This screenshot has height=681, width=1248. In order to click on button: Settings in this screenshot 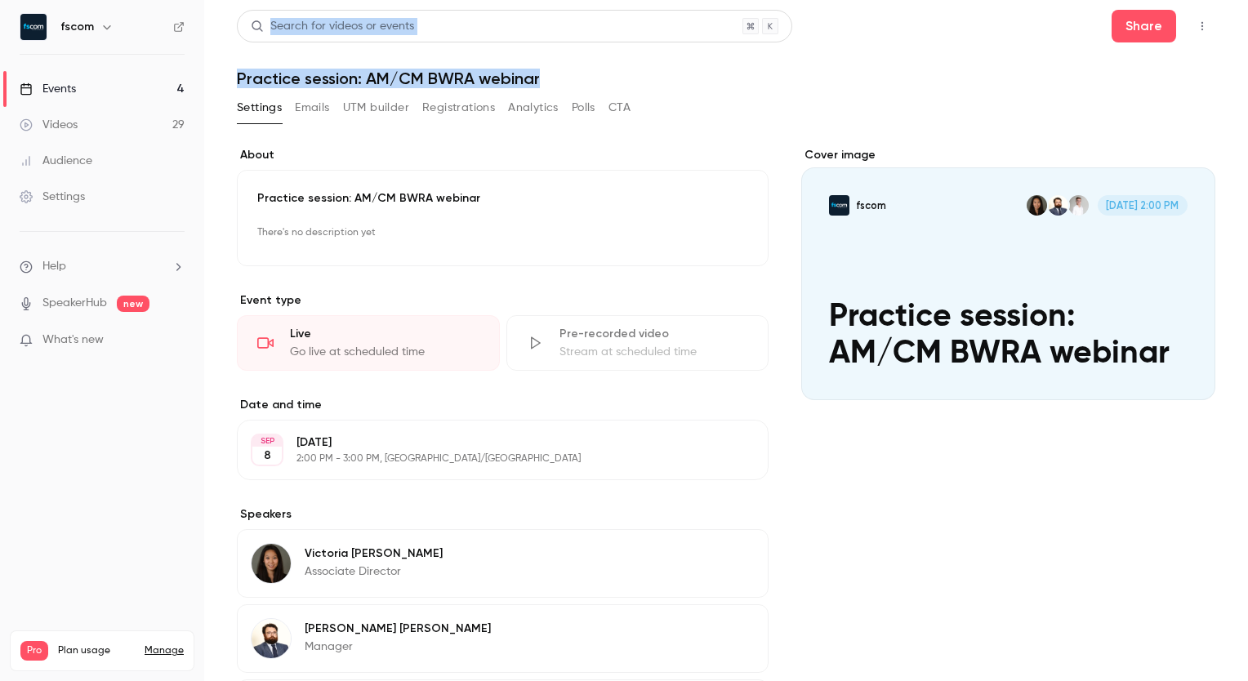, I will do `click(259, 108)`.